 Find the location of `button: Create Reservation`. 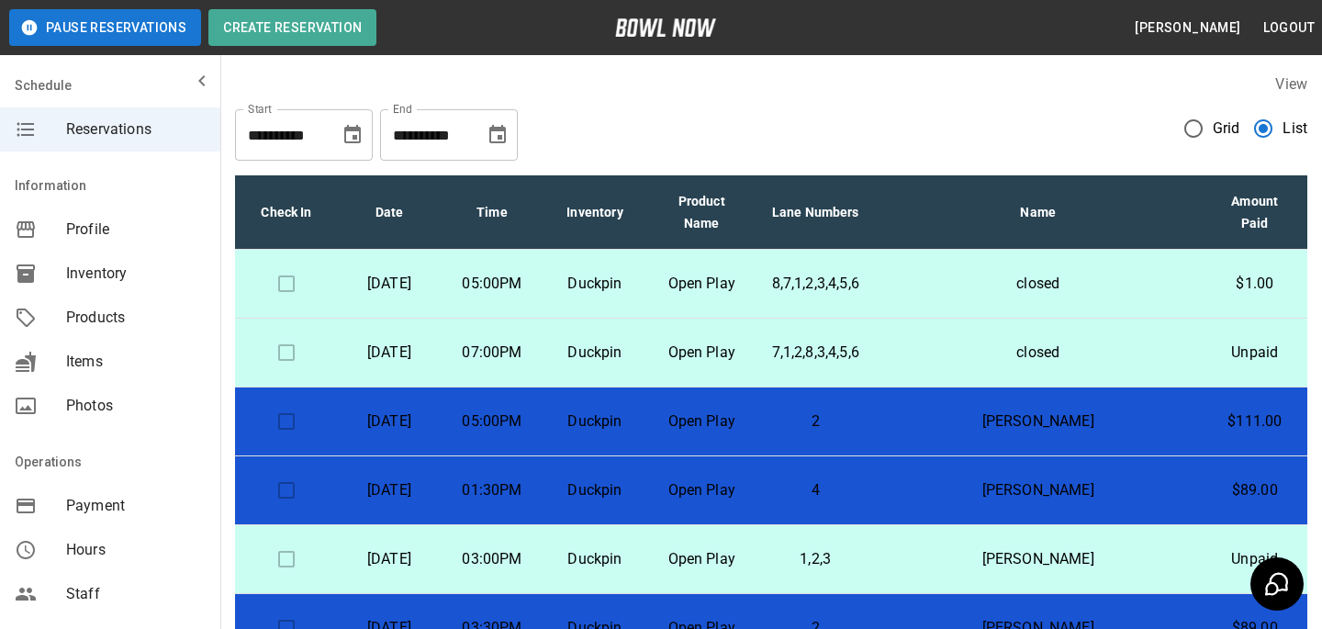

button: Create Reservation is located at coordinates (292, 28).